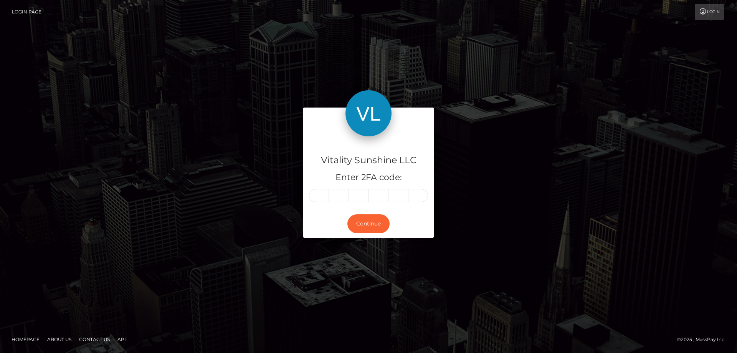  I want to click on button: Continue, so click(368, 223).